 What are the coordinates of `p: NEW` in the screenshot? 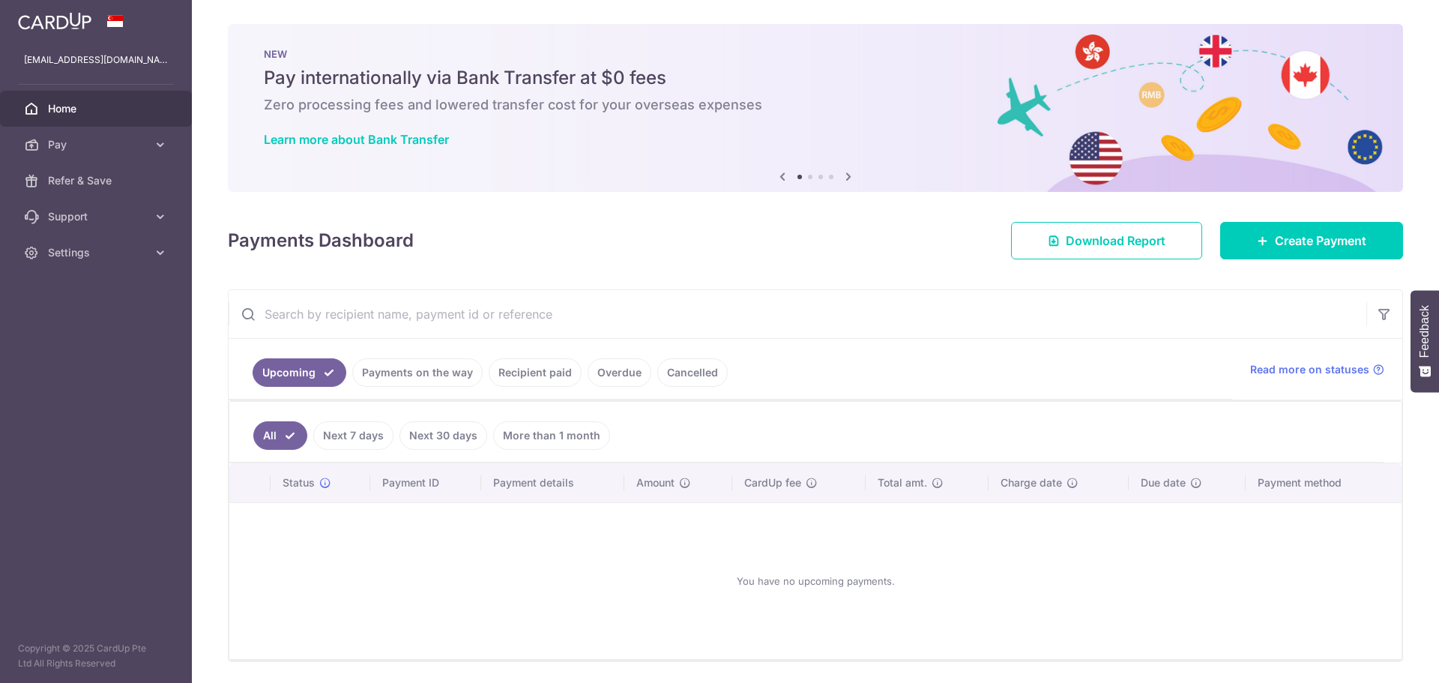 It's located at (815, 54).